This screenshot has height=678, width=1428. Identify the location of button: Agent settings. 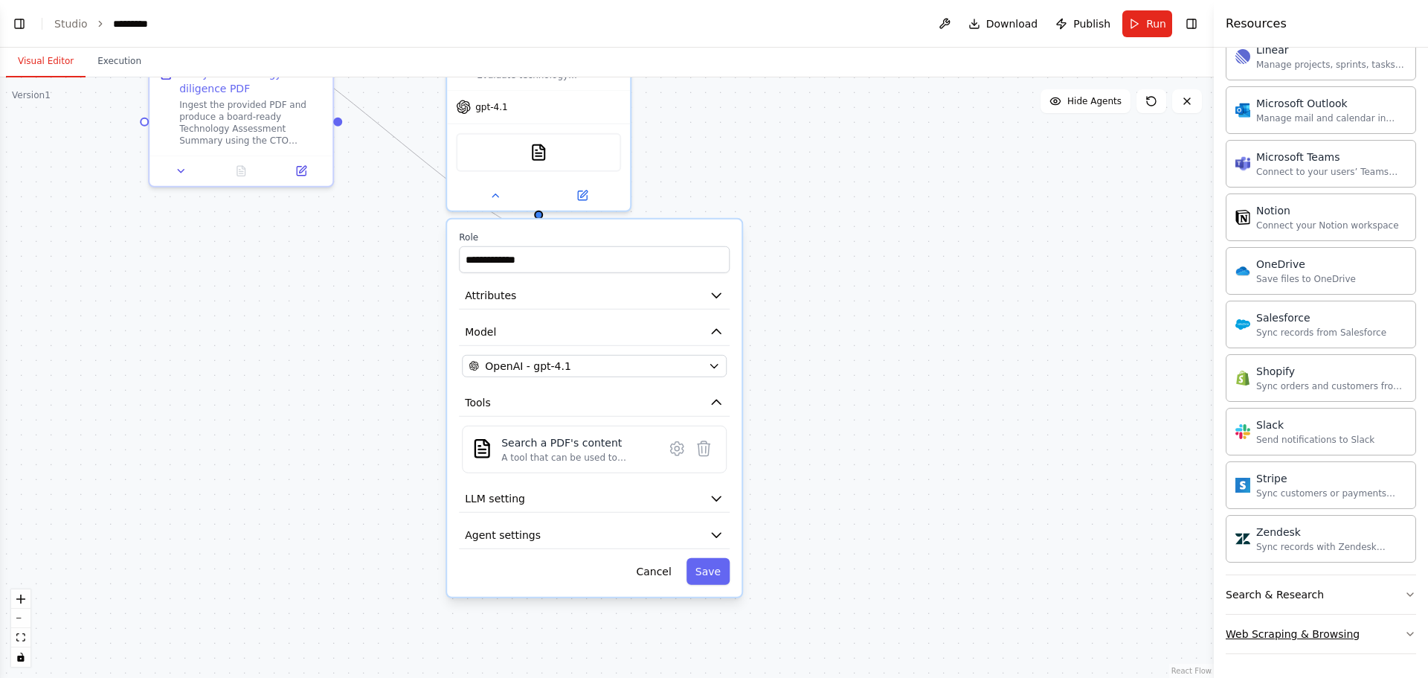
(594, 535).